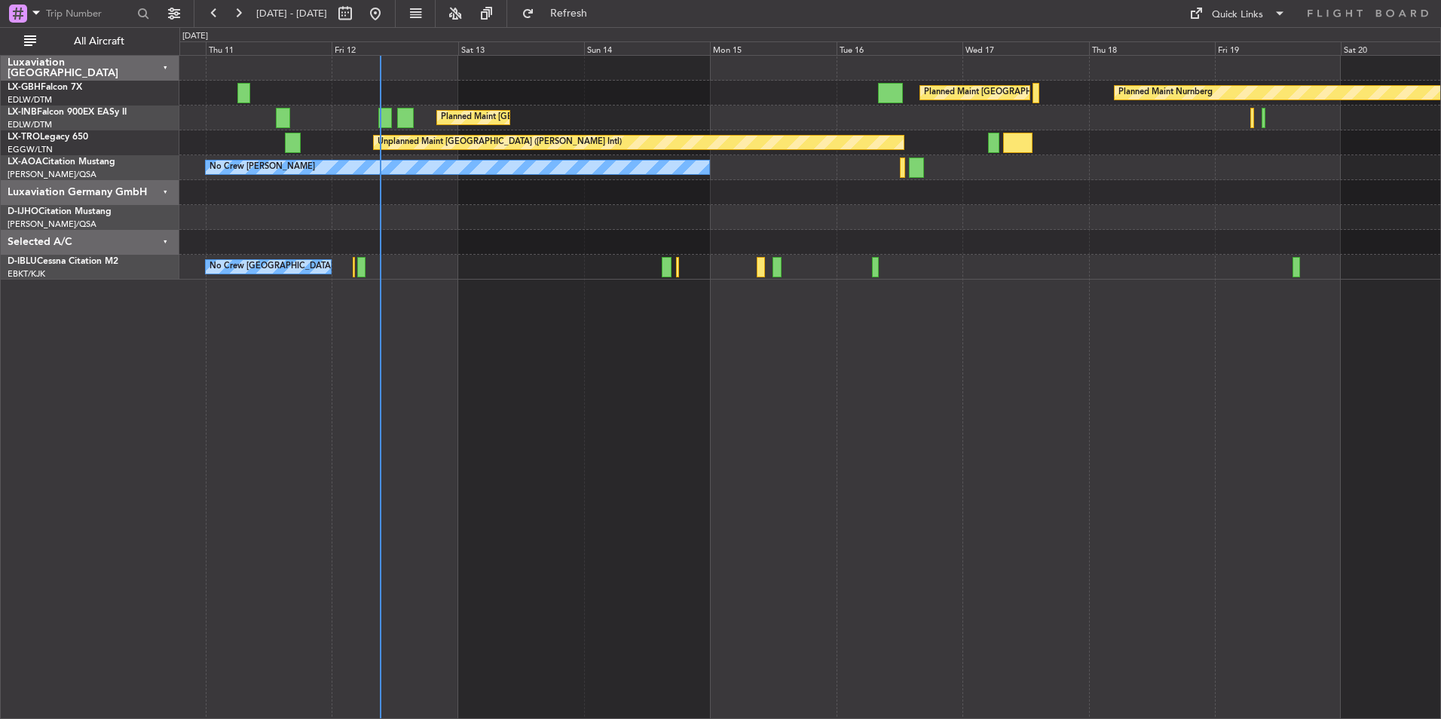 This screenshot has width=1441, height=719. I want to click on div: Sat 13, so click(521, 48).